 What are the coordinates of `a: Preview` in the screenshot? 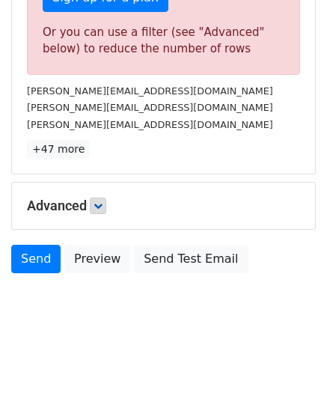 It's located at (97, 259).